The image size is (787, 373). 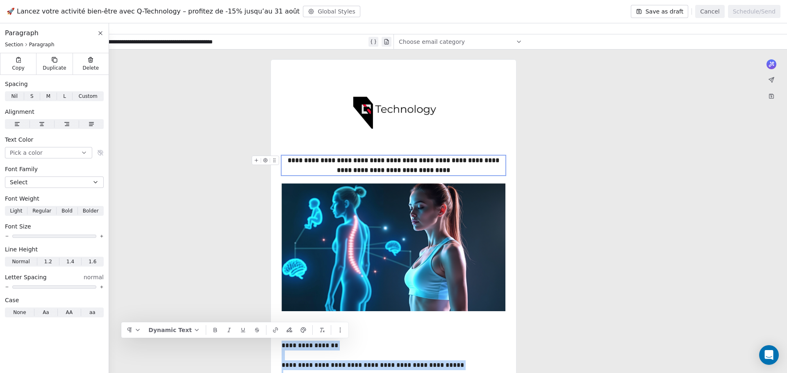 What do you see at coordinates (18, 68) in the screenshot?
I see `span: Copy` at bounding box center [18, 68].